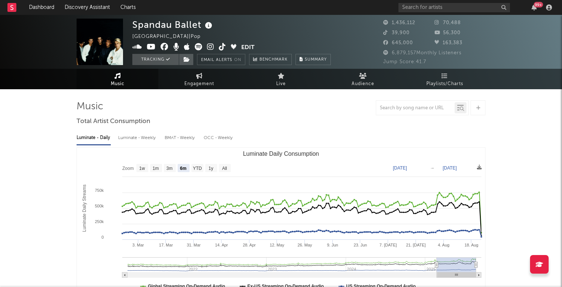 The height and width of the screenshot is (287, 562). Describe the element at coordinates (103, 237) in the screenshot. I see `text: 0` at that location.